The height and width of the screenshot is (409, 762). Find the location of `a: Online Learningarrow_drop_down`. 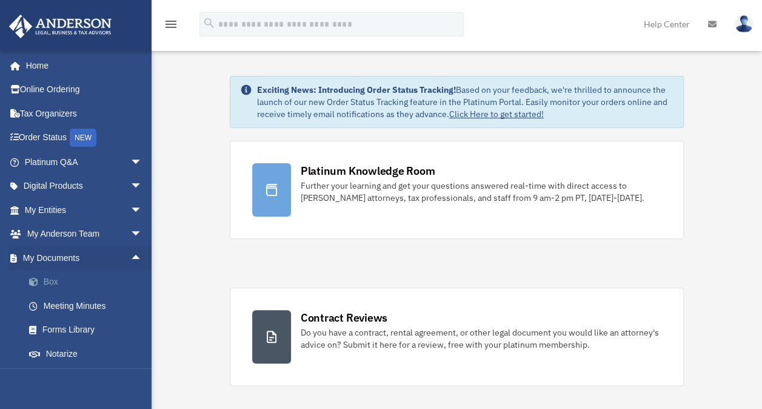

a: Online Learningarrow_drop_down is located at coordinates (84, 378).